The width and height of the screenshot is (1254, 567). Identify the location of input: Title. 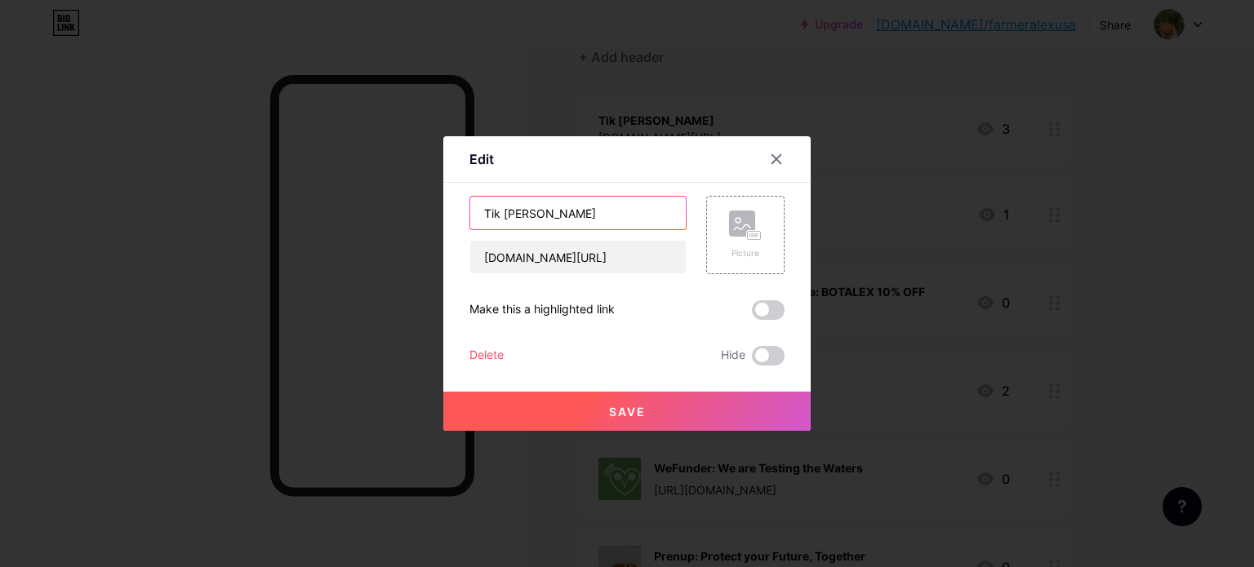
(578, 213).